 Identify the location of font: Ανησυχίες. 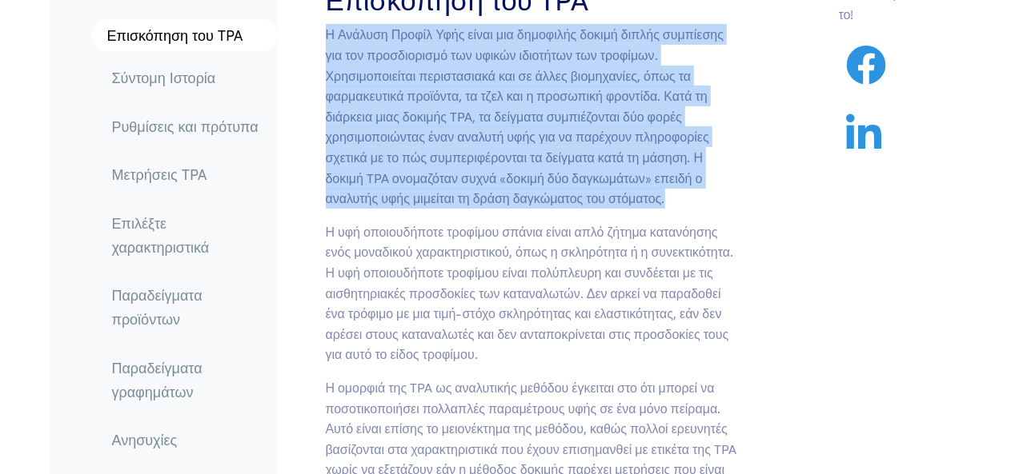
(145, 439).